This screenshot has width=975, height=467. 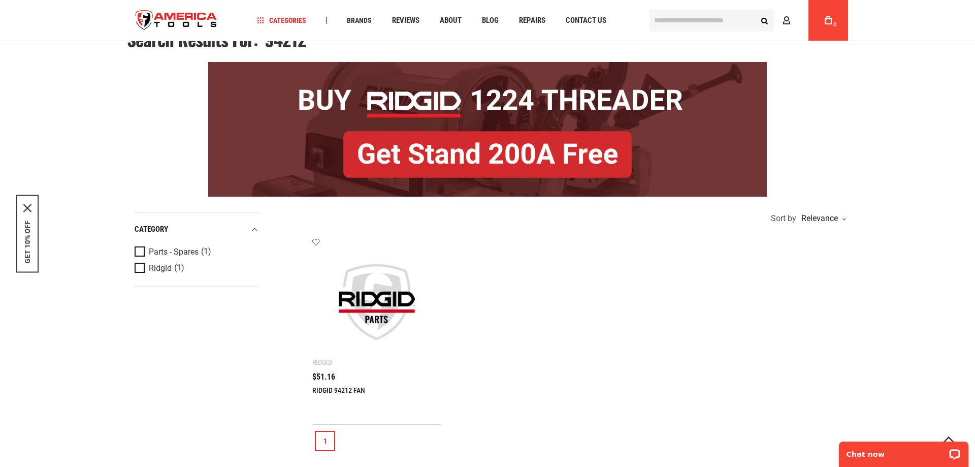 What do you see at coordinates (325, 441) in the screenshot?
I see `a: 1` at bounding box center [325, 441].